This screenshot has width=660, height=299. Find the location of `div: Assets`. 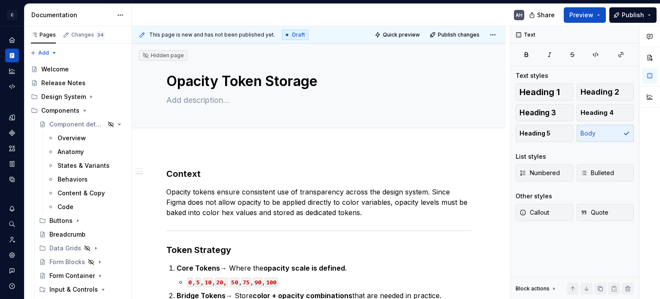

div: Assets is located at coordinates (12, 148).